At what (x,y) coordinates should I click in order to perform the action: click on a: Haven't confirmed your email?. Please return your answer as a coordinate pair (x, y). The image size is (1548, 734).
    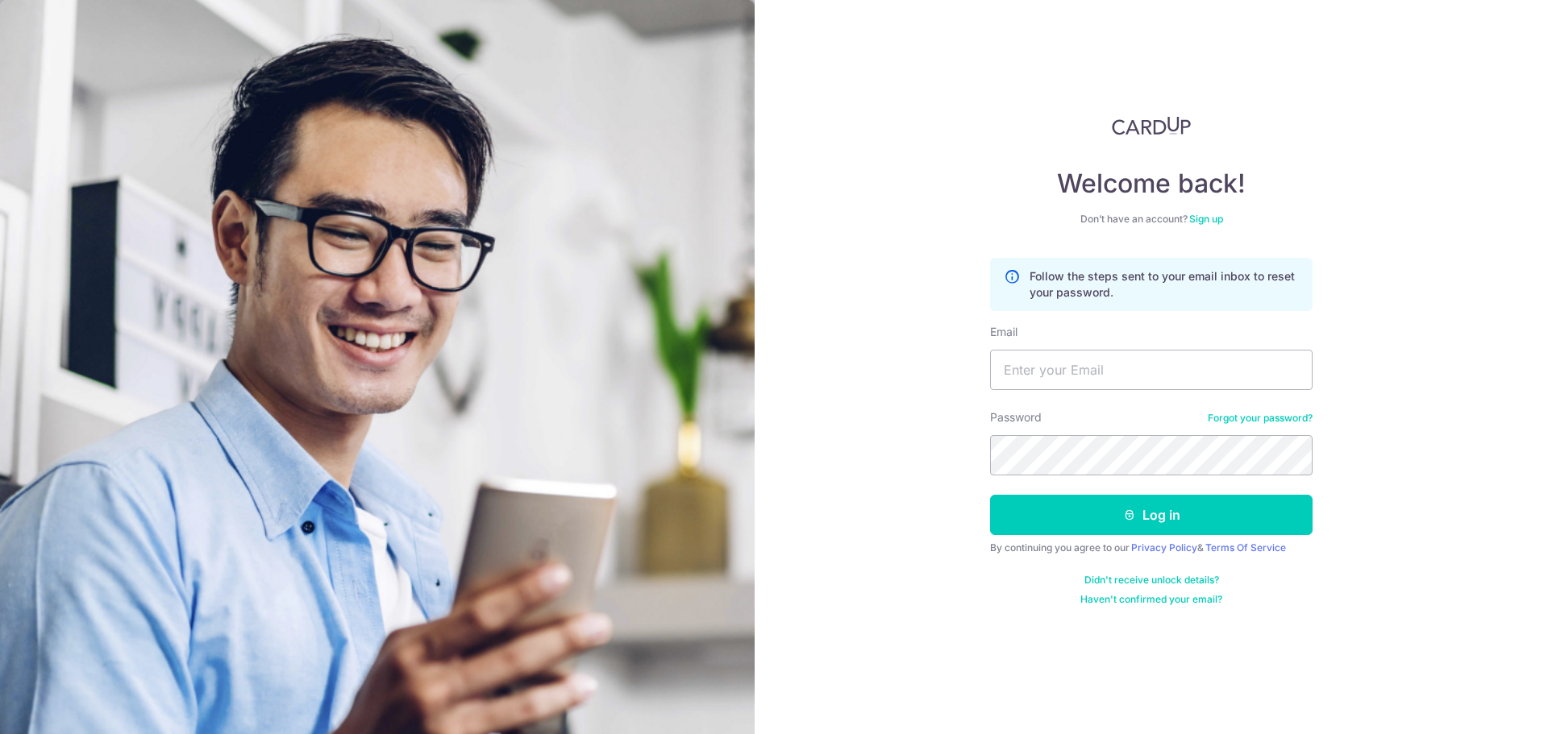
    Looking at the image, I should click on (1151, 600).